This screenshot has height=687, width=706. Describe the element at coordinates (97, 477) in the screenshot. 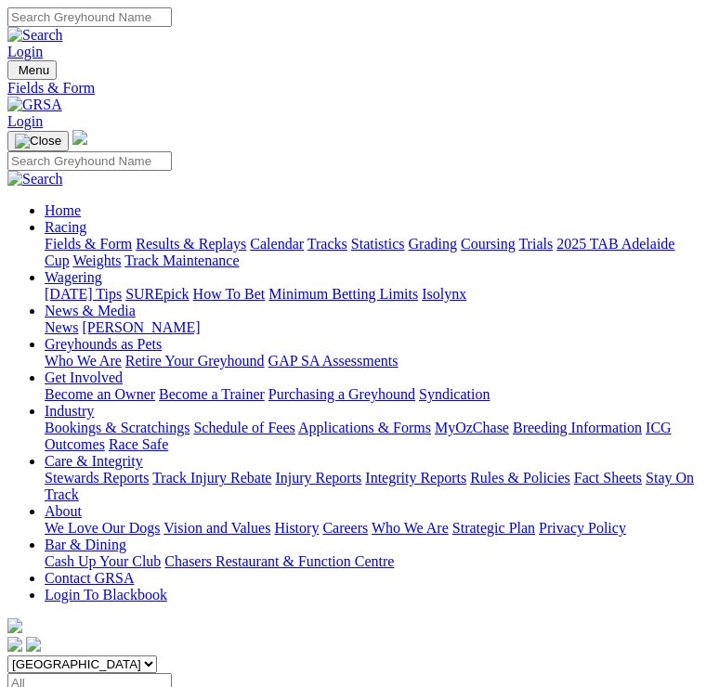

I see `a: Stewards Reports` at that location.